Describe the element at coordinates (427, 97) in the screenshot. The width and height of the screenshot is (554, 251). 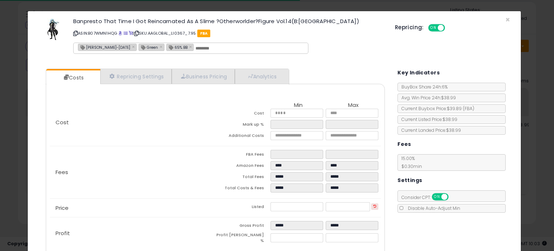
I see `span: Avg. Win Price 24h: $38.99` at that location.